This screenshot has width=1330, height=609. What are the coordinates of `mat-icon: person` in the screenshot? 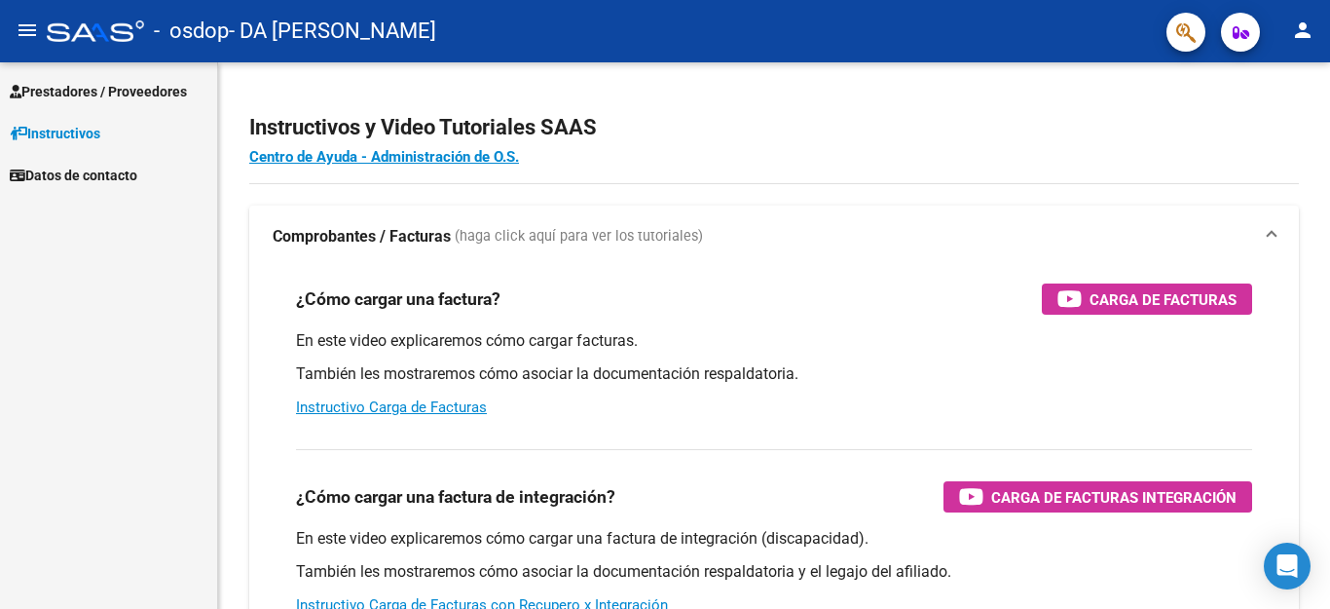 It's located at (1303, 30).